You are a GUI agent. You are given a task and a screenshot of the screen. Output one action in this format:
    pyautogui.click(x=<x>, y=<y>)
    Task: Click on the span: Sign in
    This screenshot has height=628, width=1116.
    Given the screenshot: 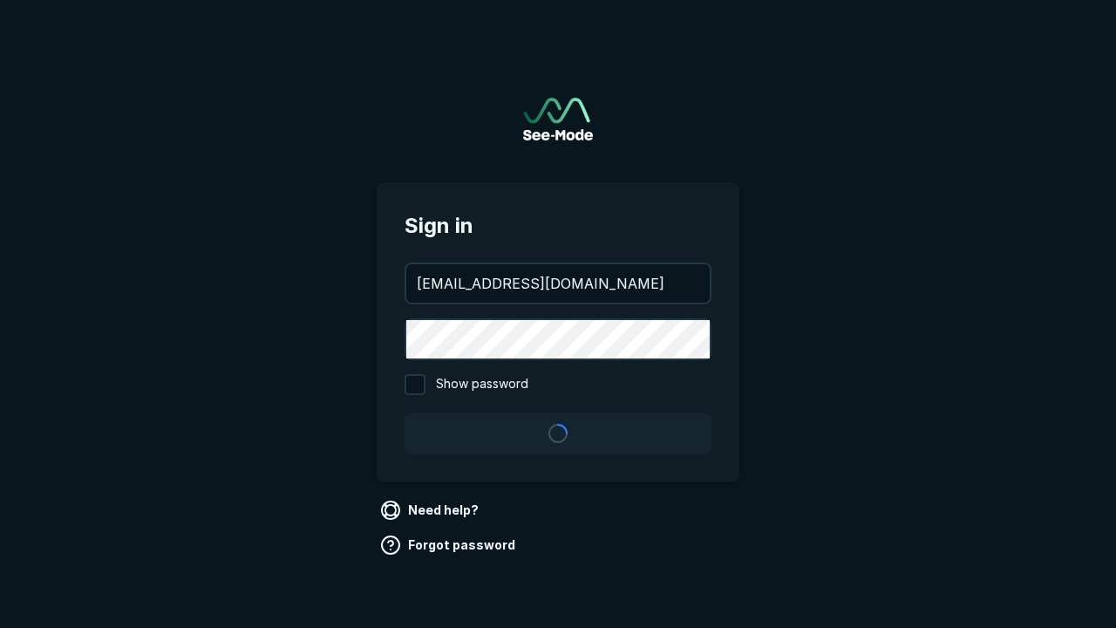 What is the action you would take?
    pyautogui.click(x=558, y=226)
    